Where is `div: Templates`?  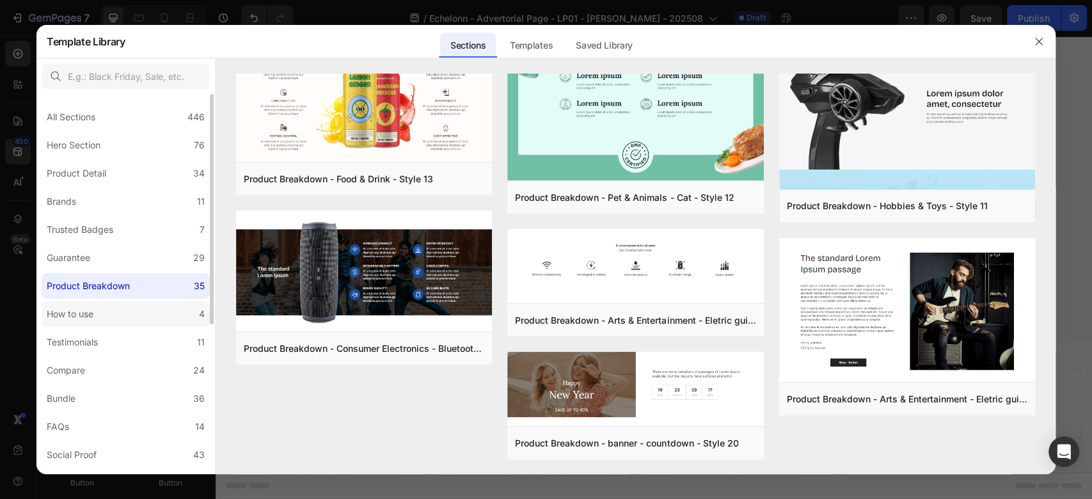
div: Templates is located at coordinates (531, 45).